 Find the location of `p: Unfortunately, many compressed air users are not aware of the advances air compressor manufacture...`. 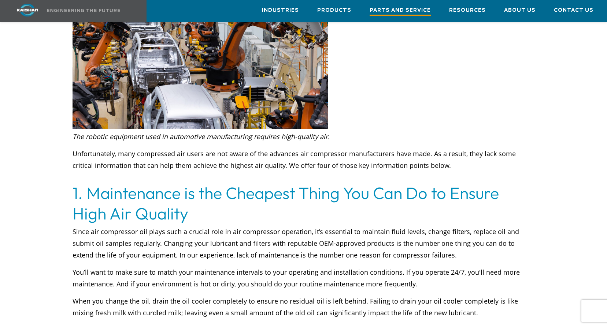

p: Unfortunately, many compressed air users are not aware of the advances air compressor manufacture... is located at coordinates (303, 166).